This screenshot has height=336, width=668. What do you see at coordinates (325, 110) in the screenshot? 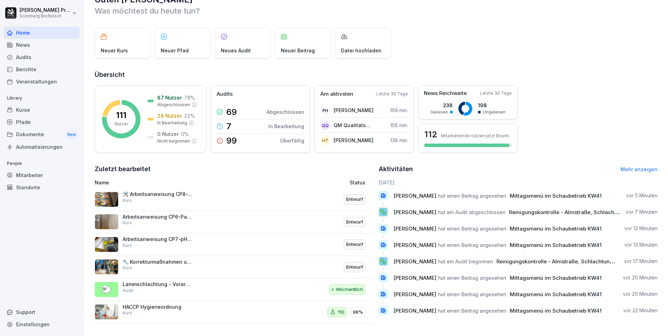
I see `div: FH` at bounding box center [325, 110].